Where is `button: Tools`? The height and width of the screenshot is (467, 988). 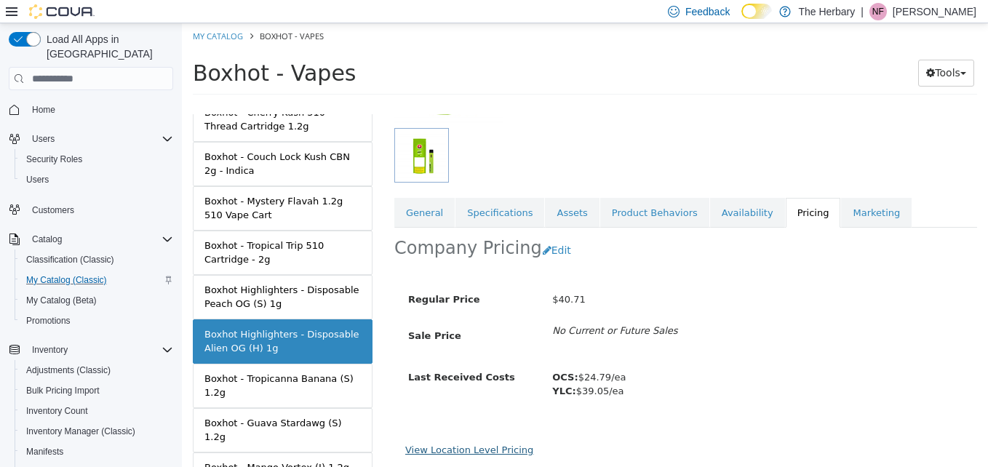
button: Tools is located at coordinates (764, 49).